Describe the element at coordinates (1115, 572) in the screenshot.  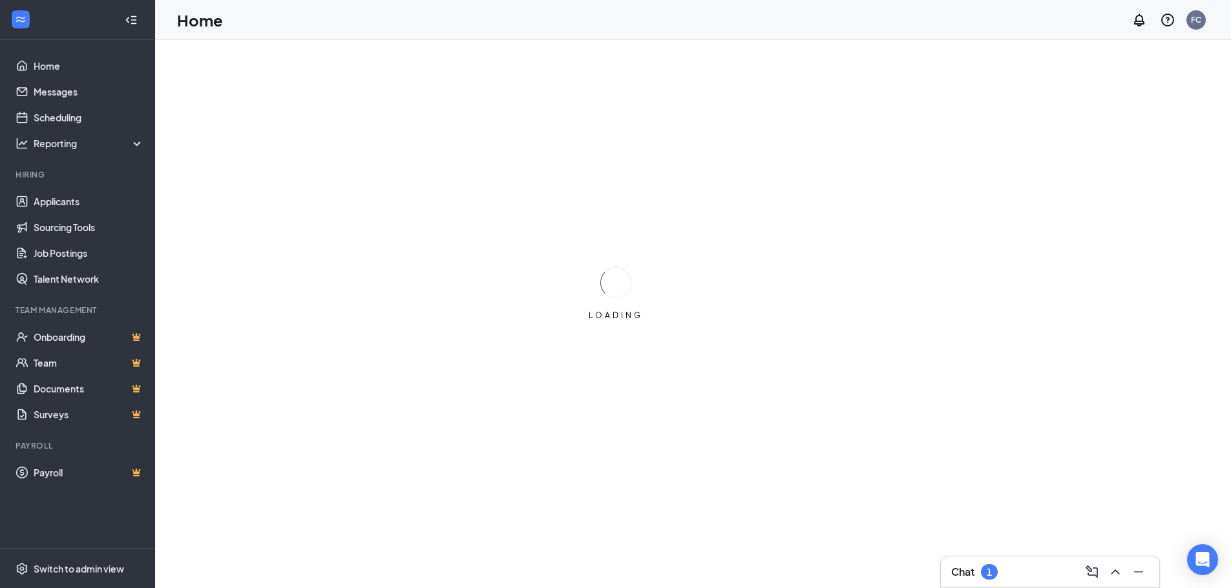
I see `button: ChevronUp` at that location.